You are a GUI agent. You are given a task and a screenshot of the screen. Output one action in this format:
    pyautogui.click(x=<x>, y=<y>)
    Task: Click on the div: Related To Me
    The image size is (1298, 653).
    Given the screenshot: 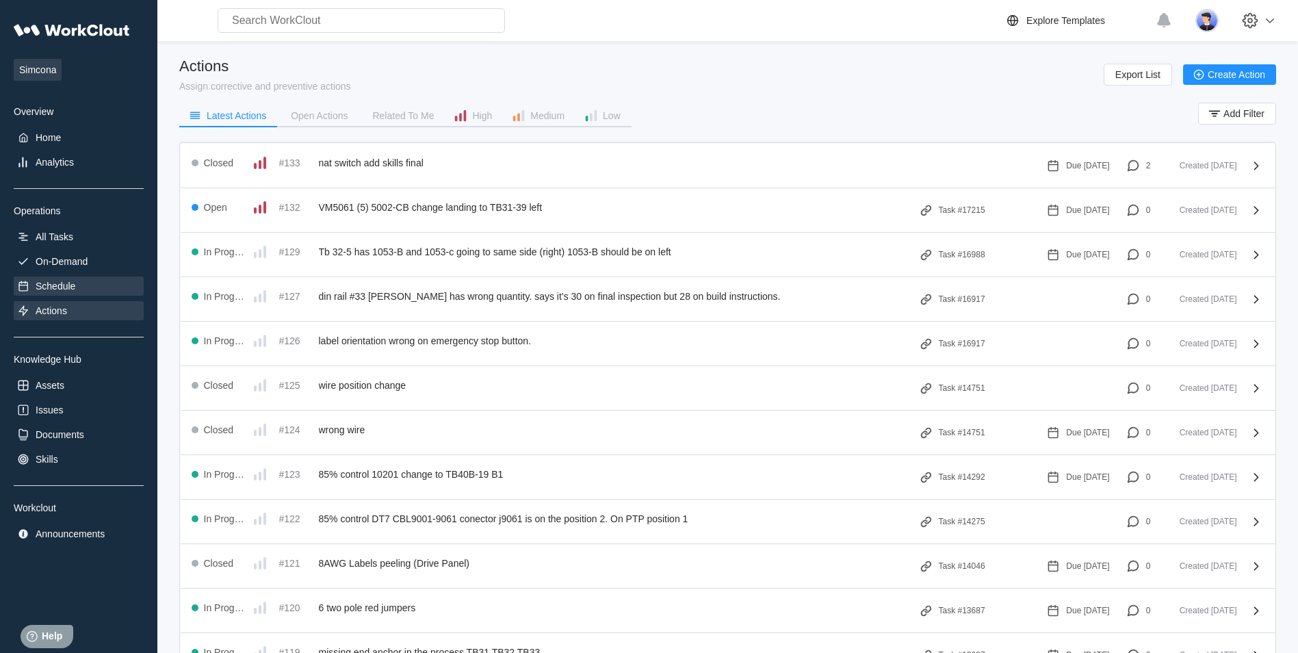 What is the action you would take?
    pyautogui.click(x=403, y=116)
    